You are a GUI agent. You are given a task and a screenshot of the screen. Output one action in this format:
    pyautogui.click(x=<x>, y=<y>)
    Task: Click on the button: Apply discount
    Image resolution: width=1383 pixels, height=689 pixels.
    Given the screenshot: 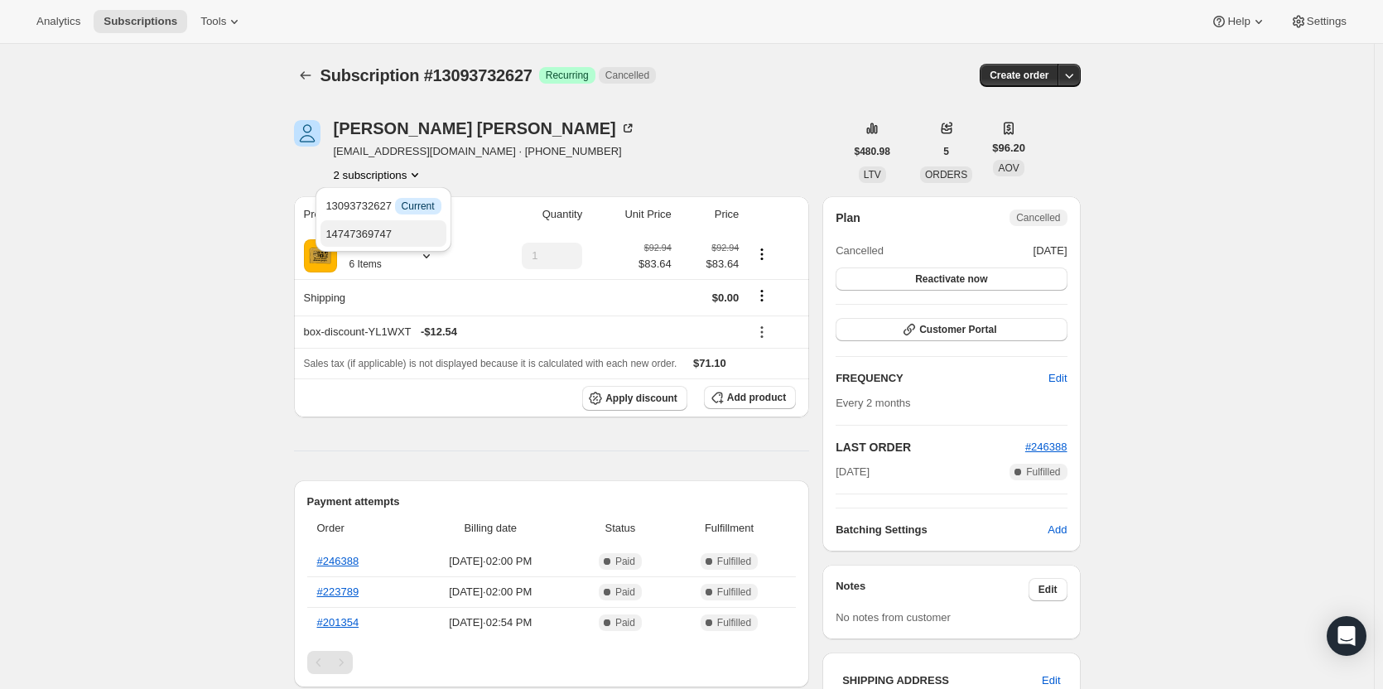 What is the action you would take?
    pyautogui.click(x=634, y=398)
    